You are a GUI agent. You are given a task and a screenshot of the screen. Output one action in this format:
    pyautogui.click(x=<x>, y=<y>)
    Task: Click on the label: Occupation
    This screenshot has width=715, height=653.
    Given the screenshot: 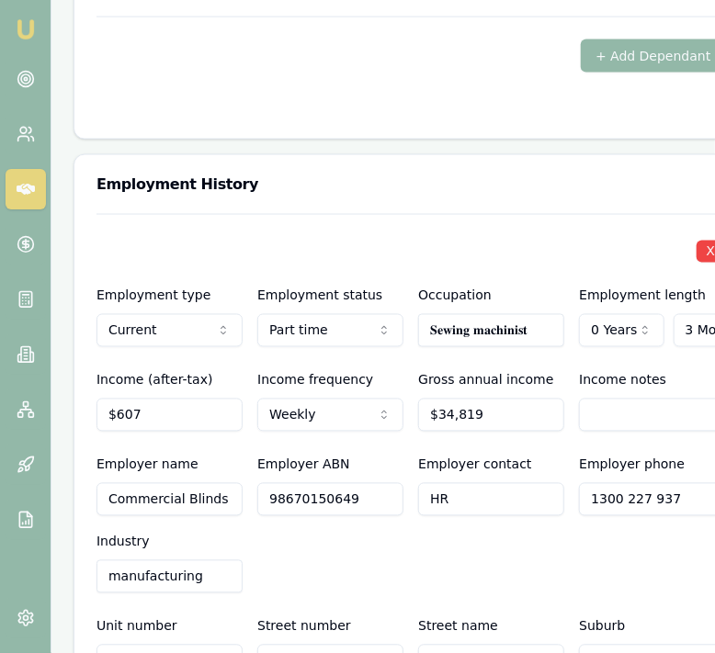 What is the action you would take?
    pyautogui.click(x=455, y=296)
    